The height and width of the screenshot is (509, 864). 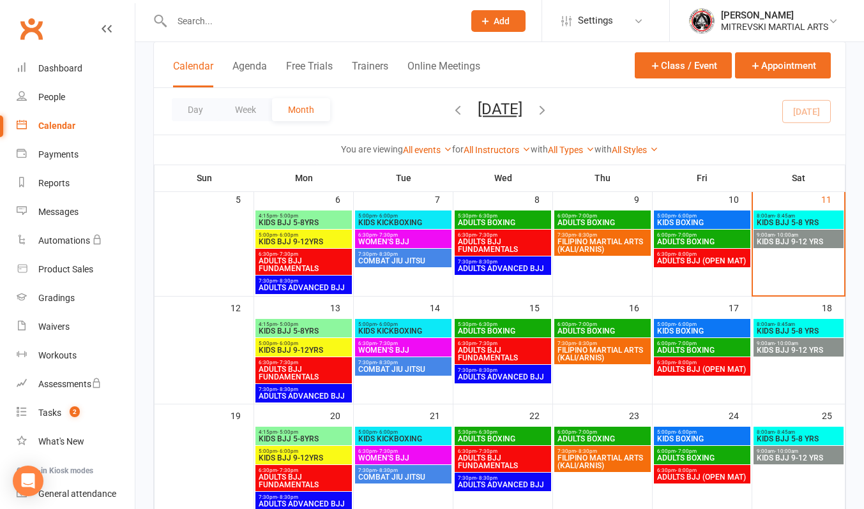 What do you see at coordinates (58, 154) in the screenshot?
I see `div: Payments` at bounding box center [58, 154].